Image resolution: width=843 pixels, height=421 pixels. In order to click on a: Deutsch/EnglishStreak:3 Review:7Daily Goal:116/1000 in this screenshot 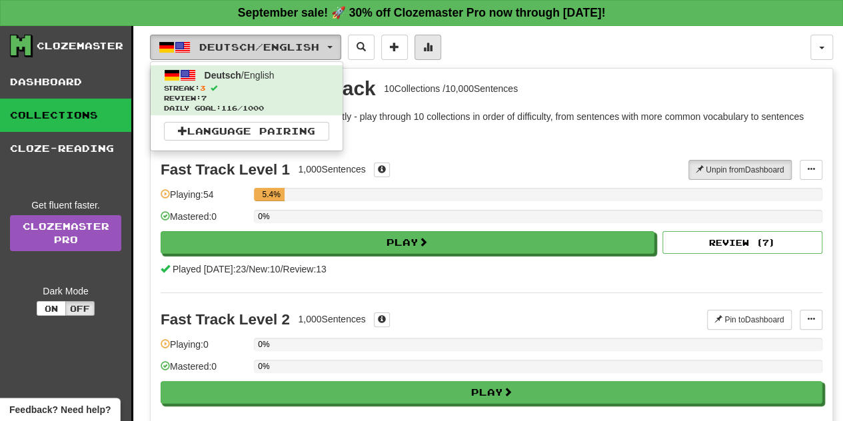, I will do `click(247, 90)`.